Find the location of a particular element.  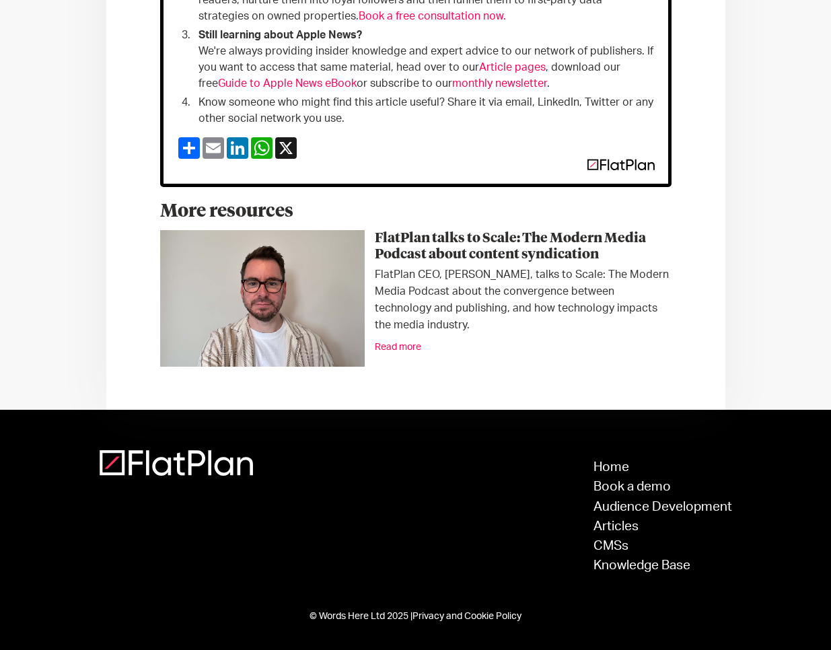

a: Book a free consultation now. is located at coordinates (432, 16).